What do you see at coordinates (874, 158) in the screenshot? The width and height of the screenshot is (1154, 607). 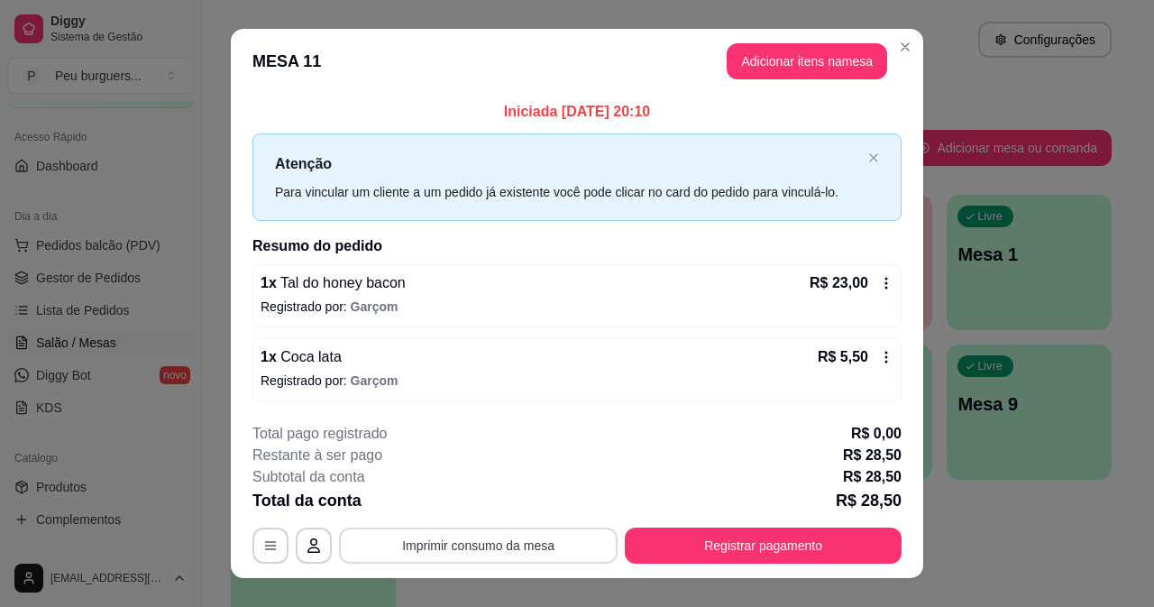 I see `span: close` at bounding box center [874, 158].